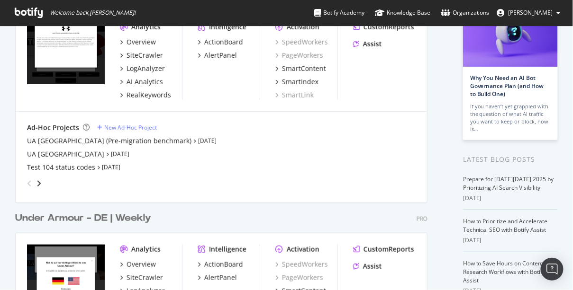 The width and height of the screenshot is (573, 290). I want to click on div: SmartIndex, so click(300, 82).